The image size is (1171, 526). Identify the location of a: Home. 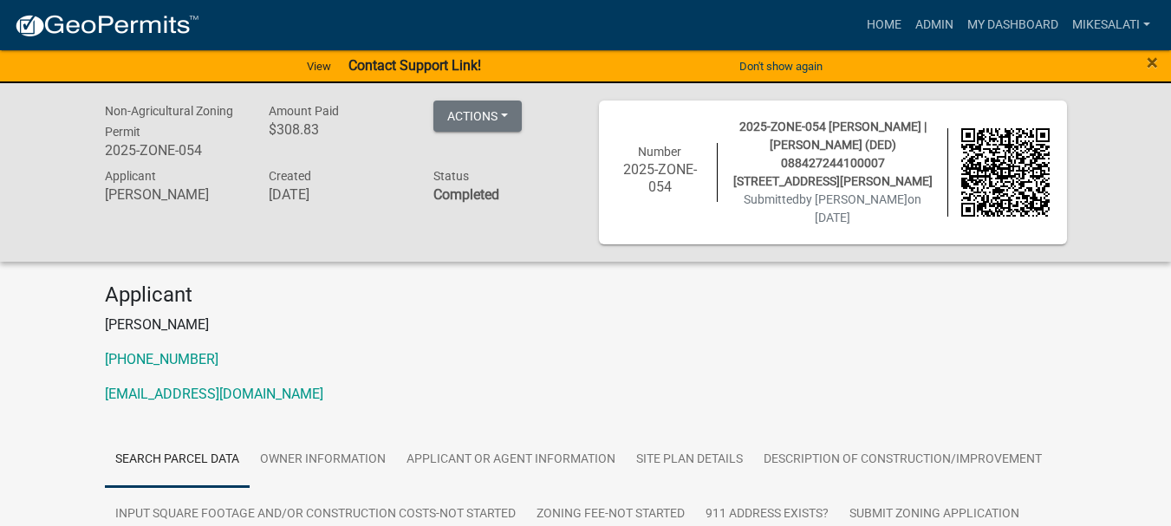
(884, 25).